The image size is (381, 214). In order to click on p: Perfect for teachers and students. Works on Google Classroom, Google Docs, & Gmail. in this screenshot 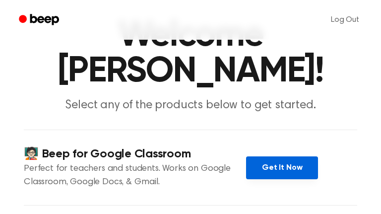, I will do `click(135, 176)`.